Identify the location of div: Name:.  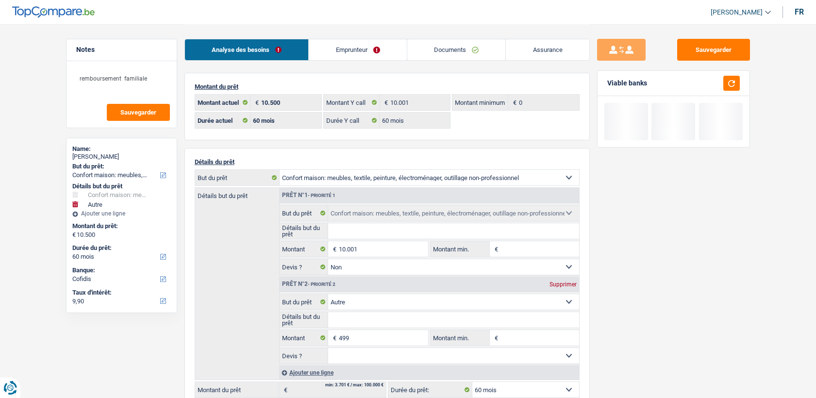
(121, 149).